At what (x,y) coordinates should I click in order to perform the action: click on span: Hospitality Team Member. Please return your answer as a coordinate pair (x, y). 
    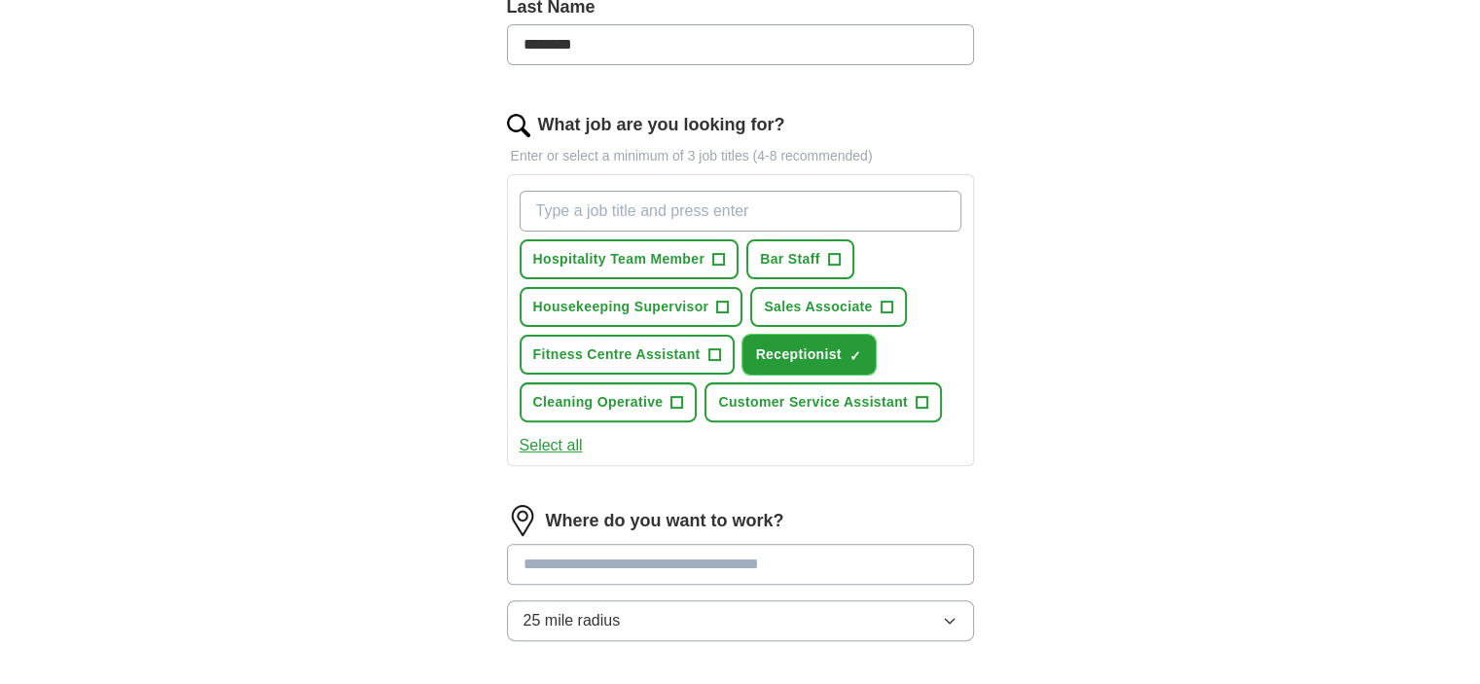
    Looking at the image, I should click on (619, 259).